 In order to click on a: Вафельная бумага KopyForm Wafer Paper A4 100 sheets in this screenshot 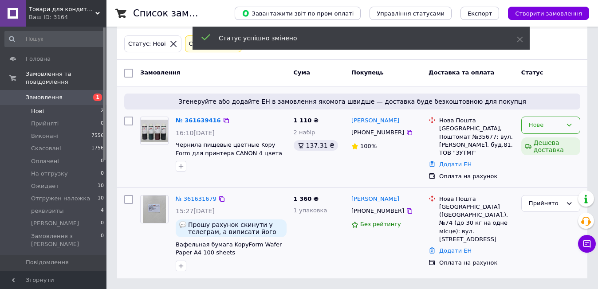, I will do `click(228, 249)`.